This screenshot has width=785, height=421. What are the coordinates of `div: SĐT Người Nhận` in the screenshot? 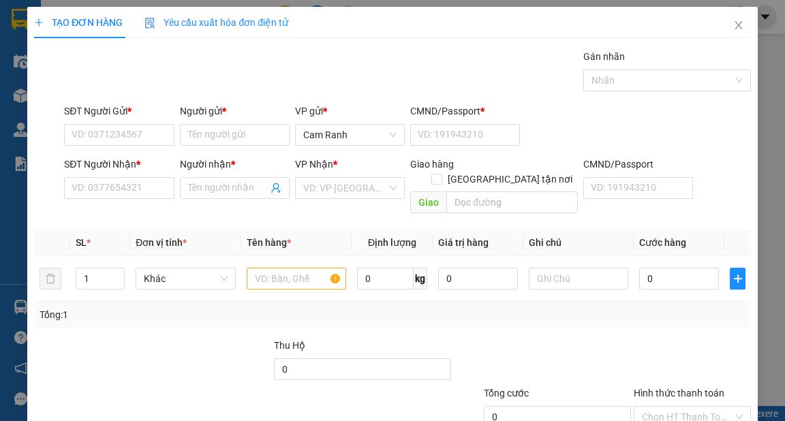 It's located at (119, 164).